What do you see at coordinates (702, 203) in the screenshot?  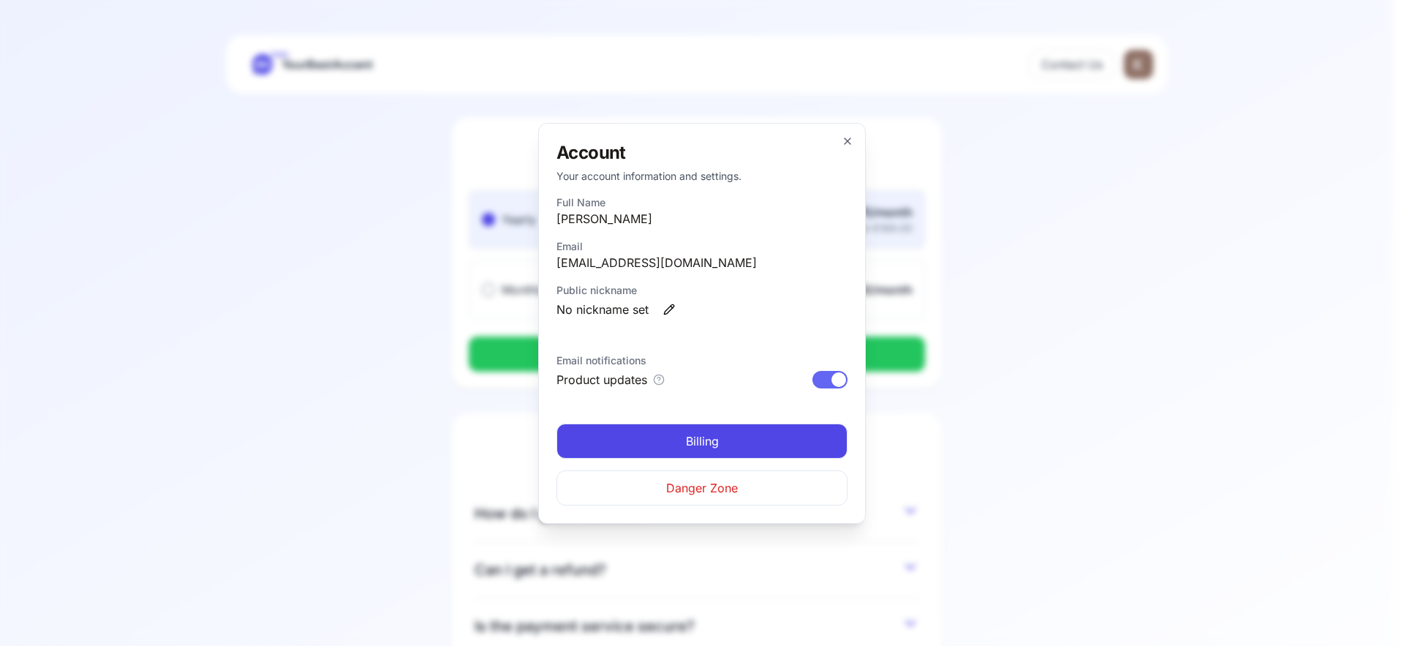 I see `span: Full Name` at bounding box center [702, 203].